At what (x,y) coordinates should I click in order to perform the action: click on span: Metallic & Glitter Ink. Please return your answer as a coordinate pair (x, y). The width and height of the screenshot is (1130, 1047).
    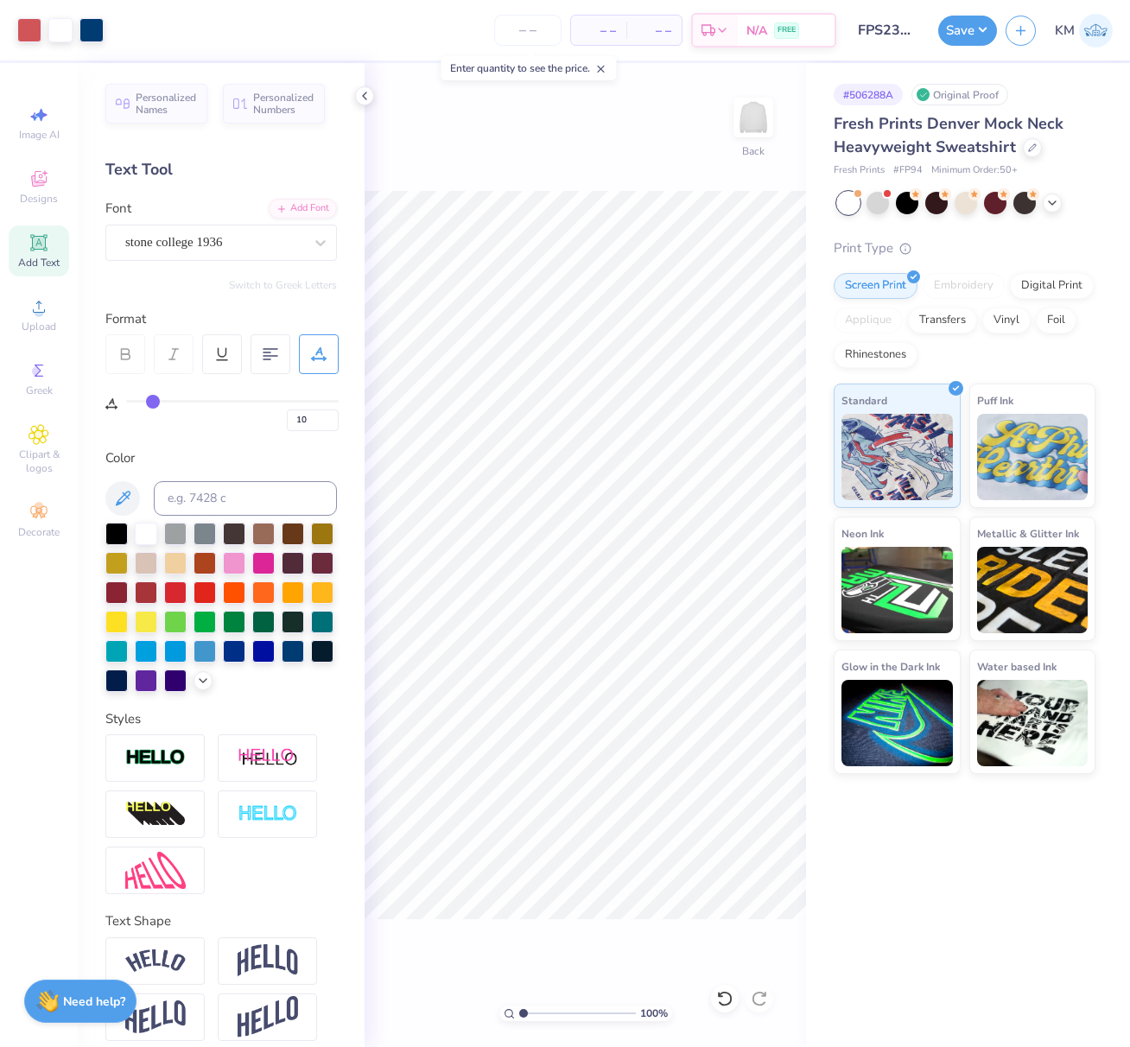
    Looking at the image, I should click on (1028, 533).